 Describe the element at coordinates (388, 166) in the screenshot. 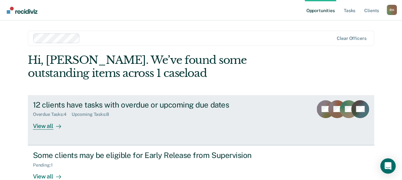

I see `div: Open Intercom Messenger` at that location.